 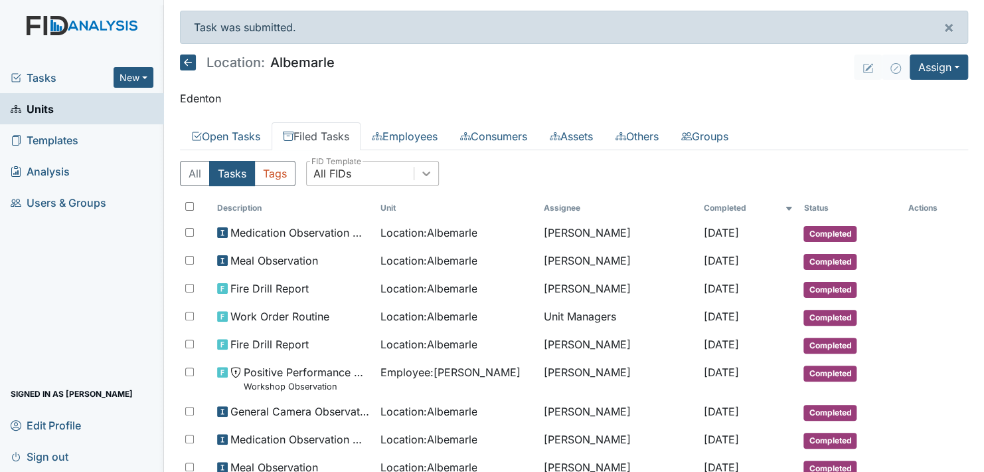 What do you see at coordinates (936, 208) in the screenshot?
I see `th: Actions` at bounding box center [936, 208].